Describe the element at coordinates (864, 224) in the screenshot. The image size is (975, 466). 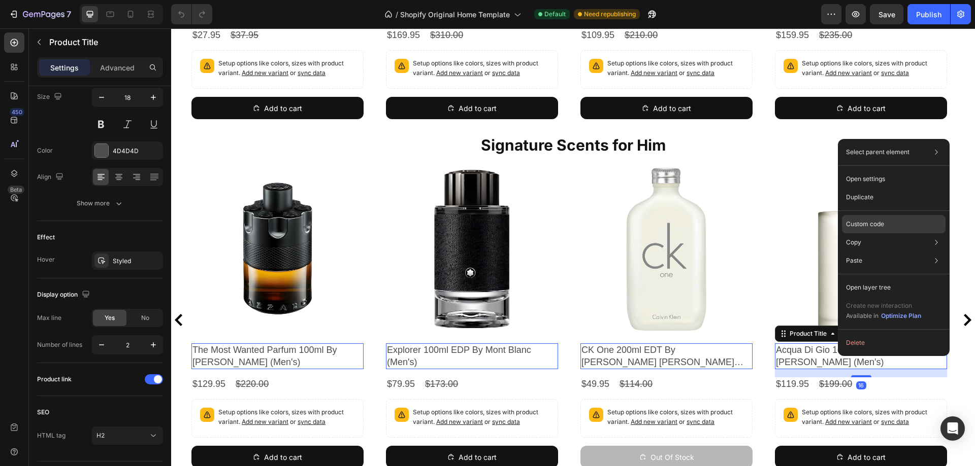
I see `p: Custom code` at that location.